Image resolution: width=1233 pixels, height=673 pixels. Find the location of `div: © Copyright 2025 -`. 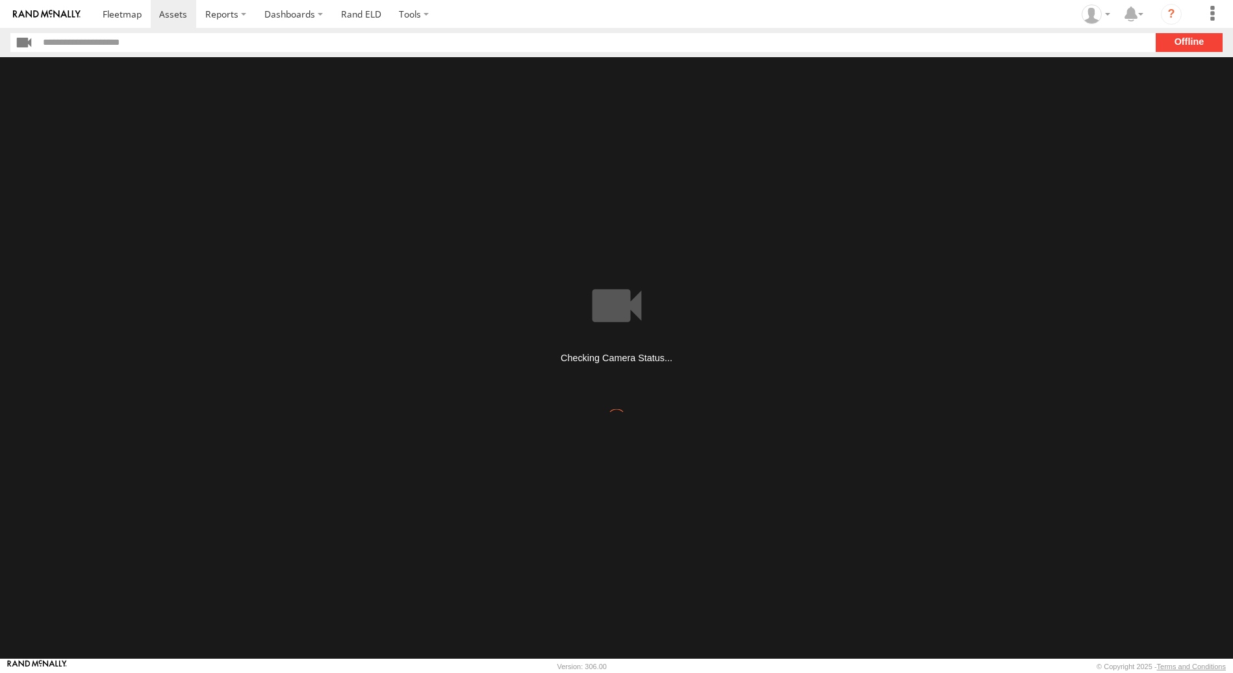

div: © Copyright 2025 - is located at coordinates (1161, 666).